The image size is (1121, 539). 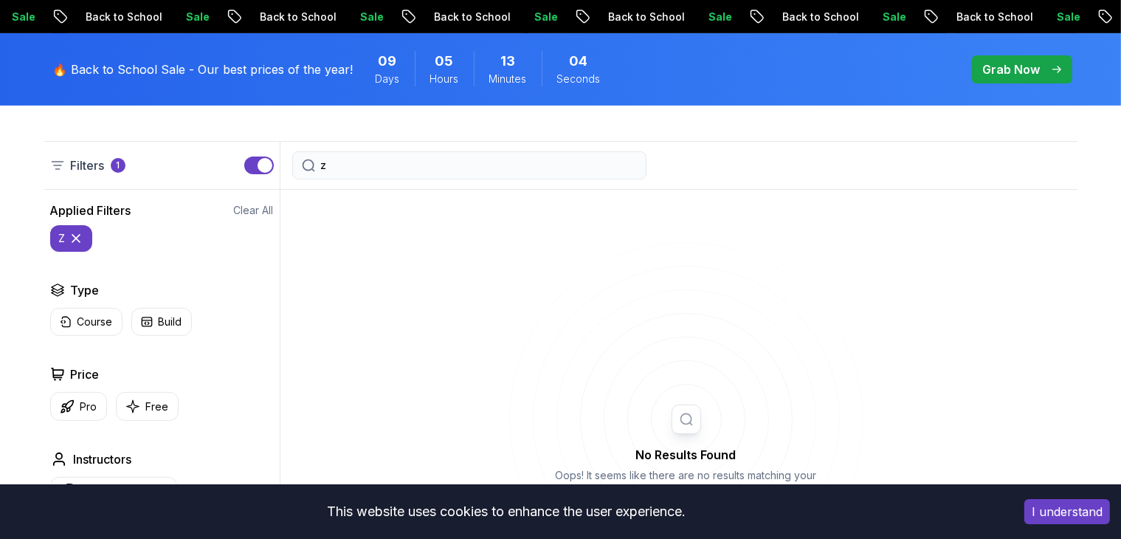 What do you see at coordinates (387, 79) in the screenshot?
I see `span: Days` at bounding box center [387, 79].